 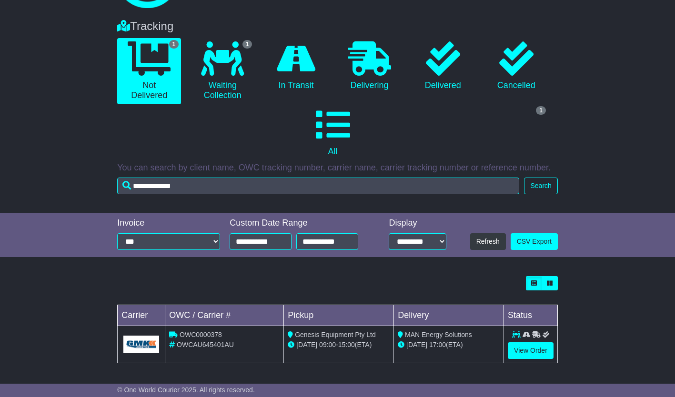 I want to click on td: OWC / Carrier #, so click(x=224, y=315).